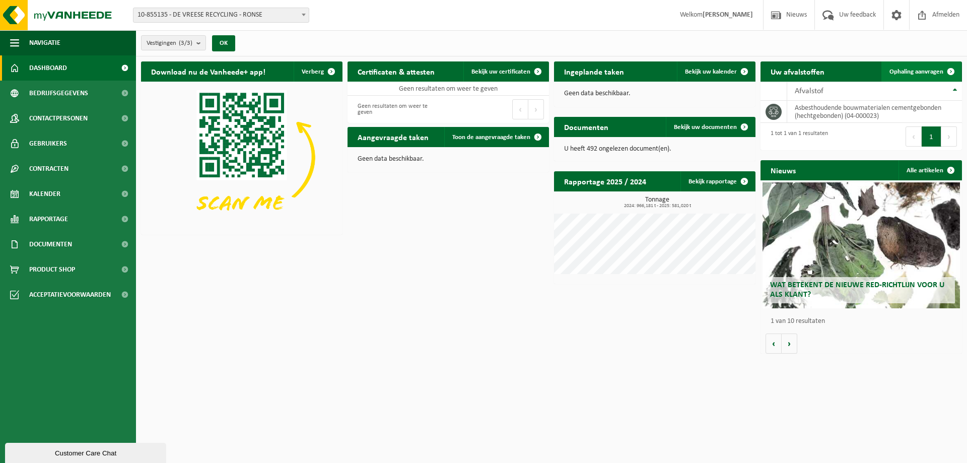 The image size is (967, 463). Describe the element at coordinates (496, 137) in the screenshot. I see `a: Toon de aangevraagde taken` at that location.